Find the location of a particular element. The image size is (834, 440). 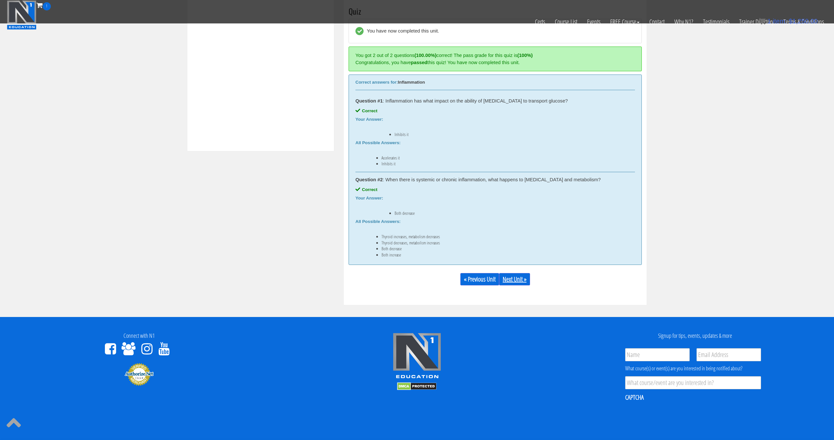

li: Both increase is located at coordinates (501, 255).